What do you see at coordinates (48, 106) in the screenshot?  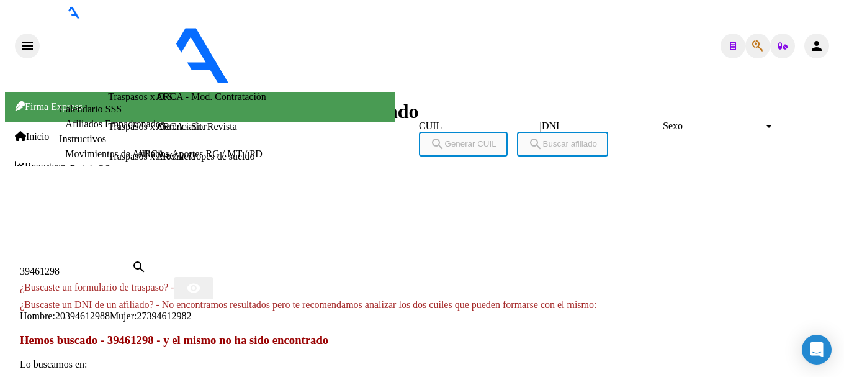 I see `span: Firma Express` at bounding box center [48, 106].